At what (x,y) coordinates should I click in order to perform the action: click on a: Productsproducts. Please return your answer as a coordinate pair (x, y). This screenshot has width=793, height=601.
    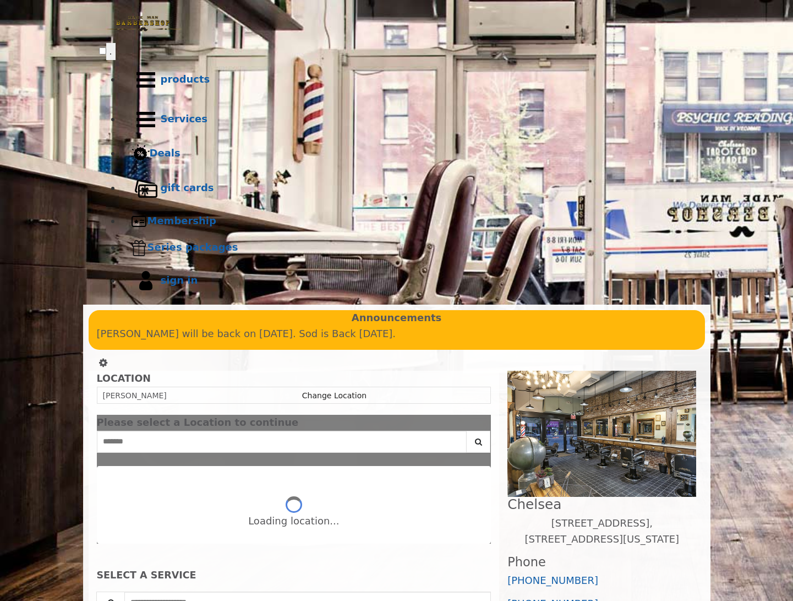
    Looking at the image, I should click on (408, 80).